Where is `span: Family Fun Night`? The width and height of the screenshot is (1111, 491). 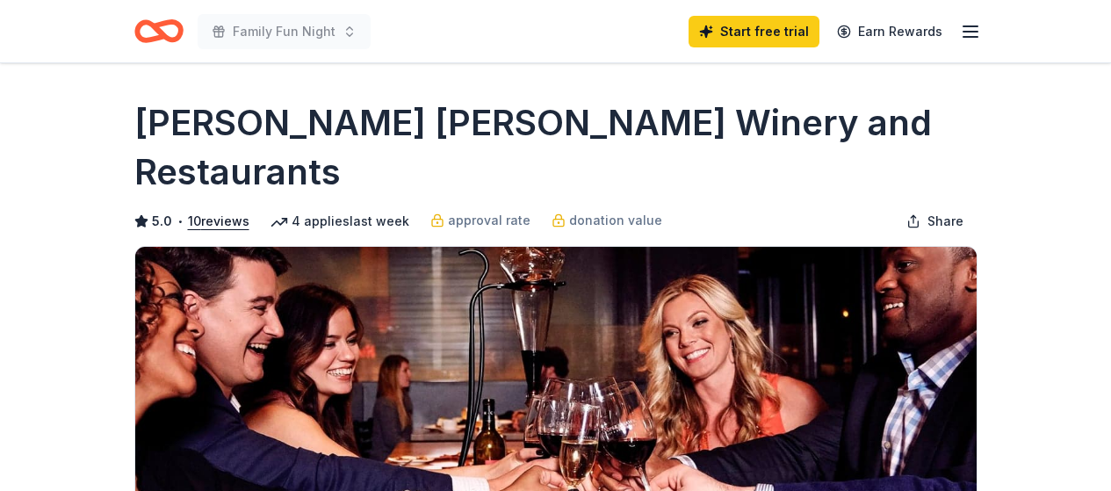 span: Family Fun Night is located at coordinates (284, 32).